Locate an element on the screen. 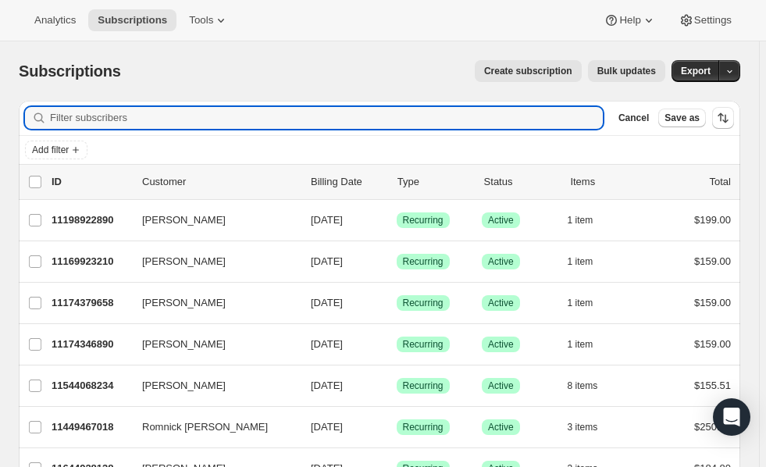 This screenshot has width=766, height=467. span: Bulk updates is located at coordinates (627, 71).